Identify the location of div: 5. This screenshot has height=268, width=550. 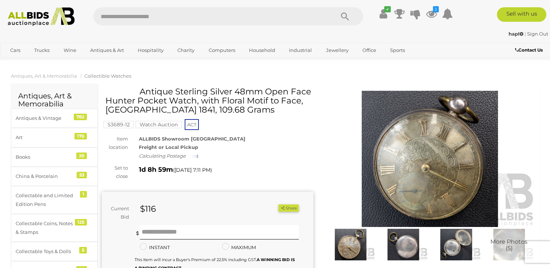
(83, 251).